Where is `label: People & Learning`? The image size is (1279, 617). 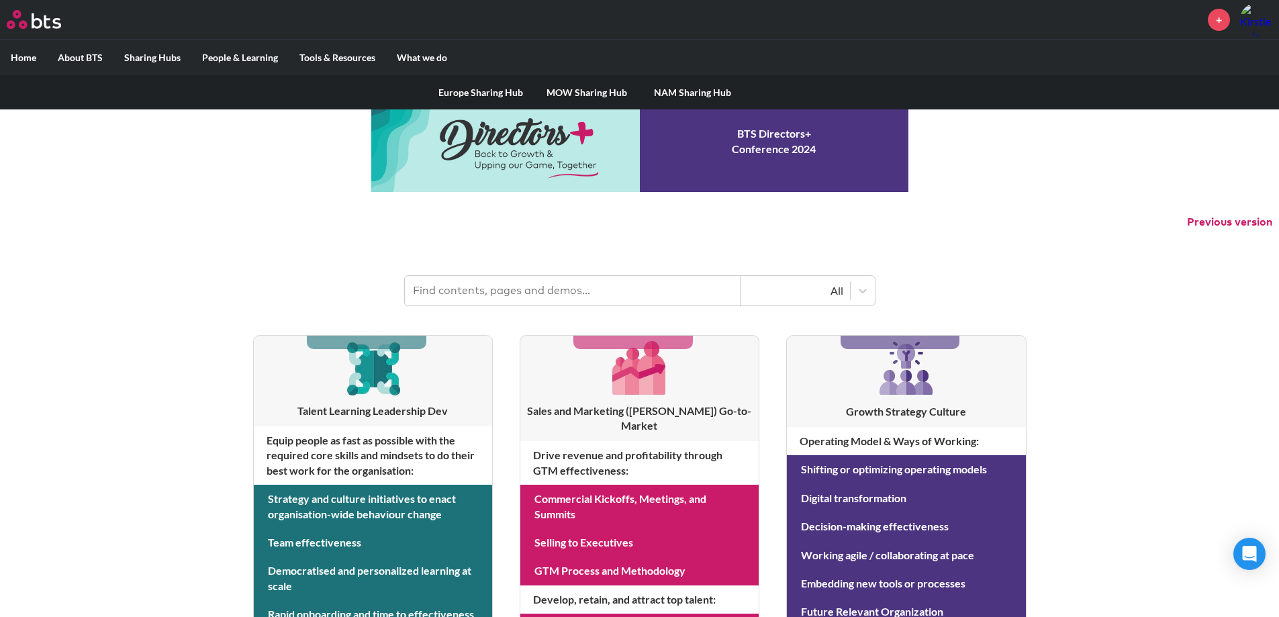
label: People & Learning is located at coordinates (240, 58).